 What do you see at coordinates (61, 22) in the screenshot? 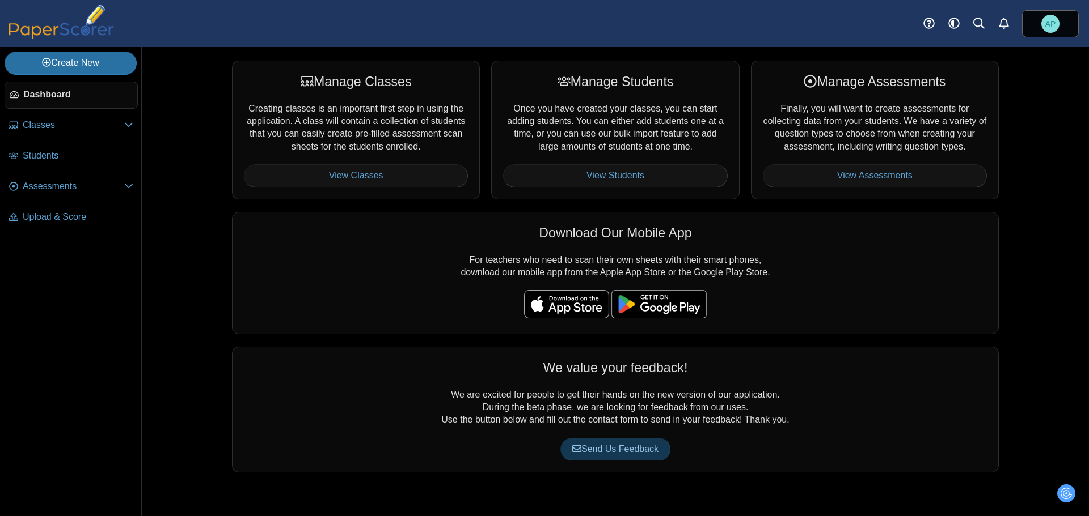
I see `img: PaperScorer` at bounding box center [61, 22].